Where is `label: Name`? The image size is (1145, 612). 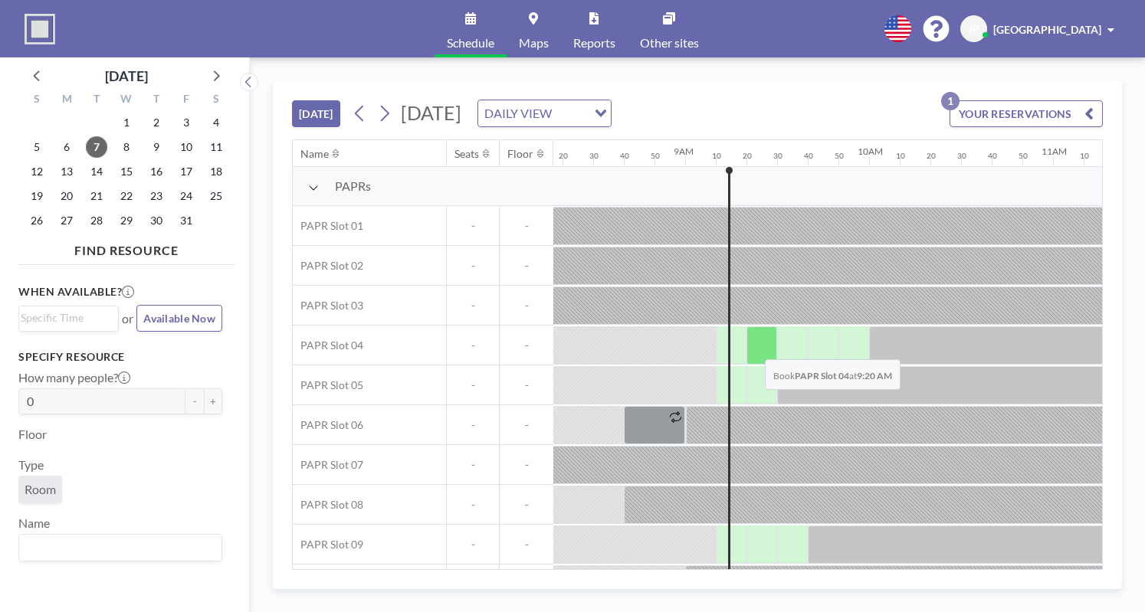
label: Name is located at coordinates (34, 523).